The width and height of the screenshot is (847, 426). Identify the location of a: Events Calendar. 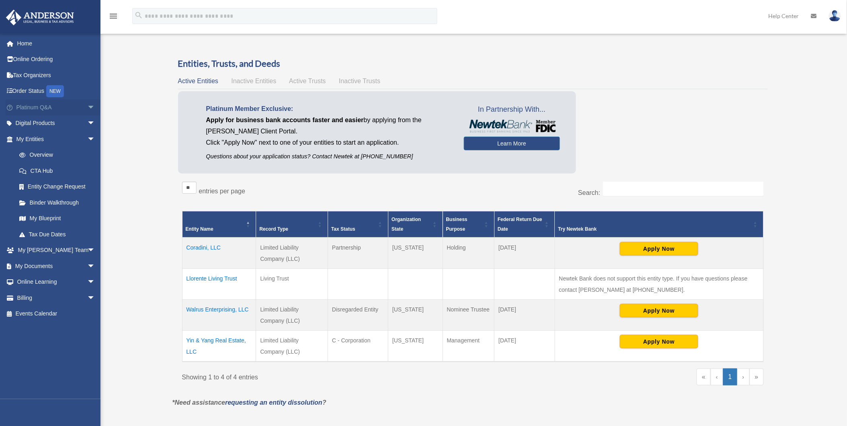
(56, 314).